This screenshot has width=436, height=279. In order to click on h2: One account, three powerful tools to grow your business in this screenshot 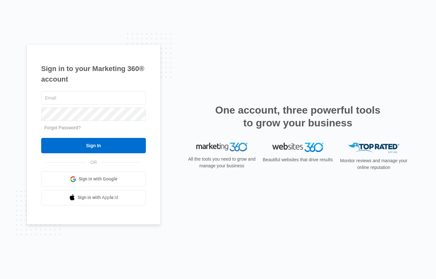, I will do `click(298, 116)`.